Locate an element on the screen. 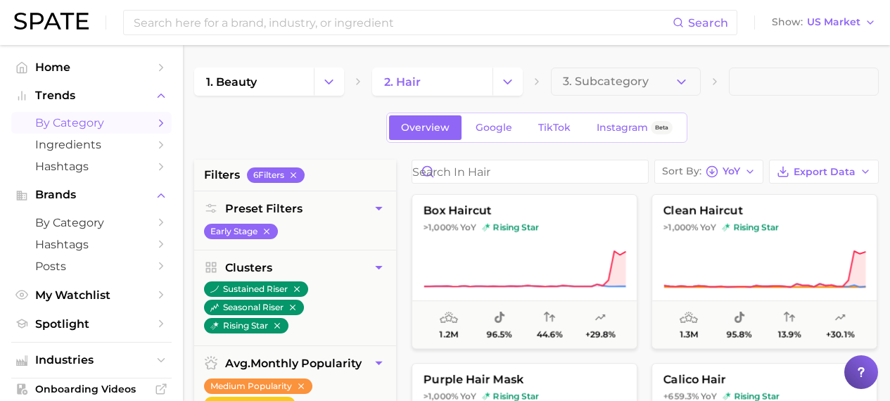 The height and width of the screenshot is (401, 890). button: Export Data is located at coordinates (824, 172).